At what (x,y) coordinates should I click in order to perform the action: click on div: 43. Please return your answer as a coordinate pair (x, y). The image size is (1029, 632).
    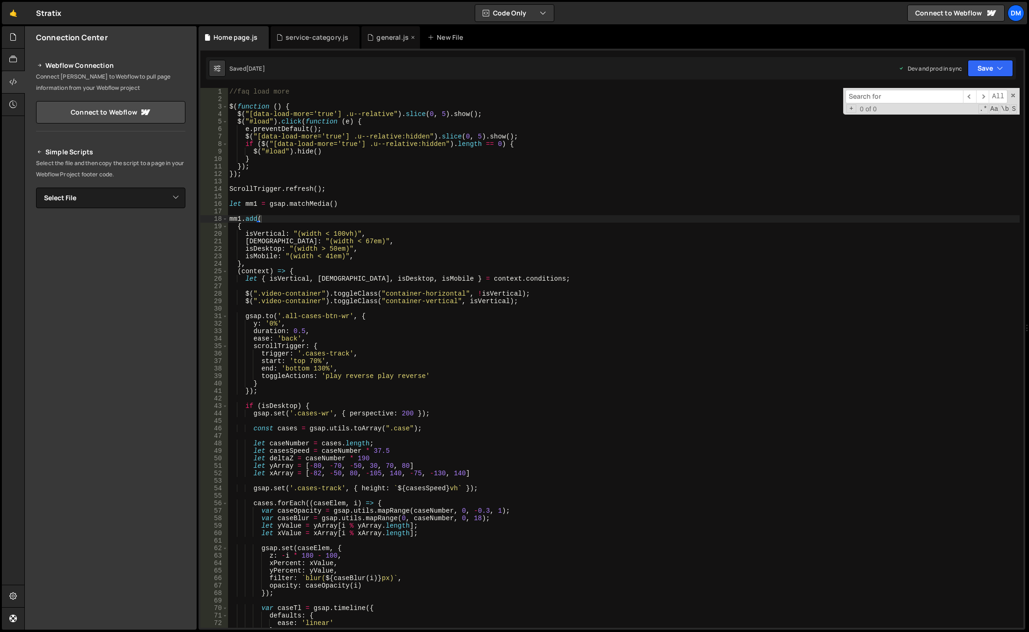
    Looking at the image, I should click on (214, 406).